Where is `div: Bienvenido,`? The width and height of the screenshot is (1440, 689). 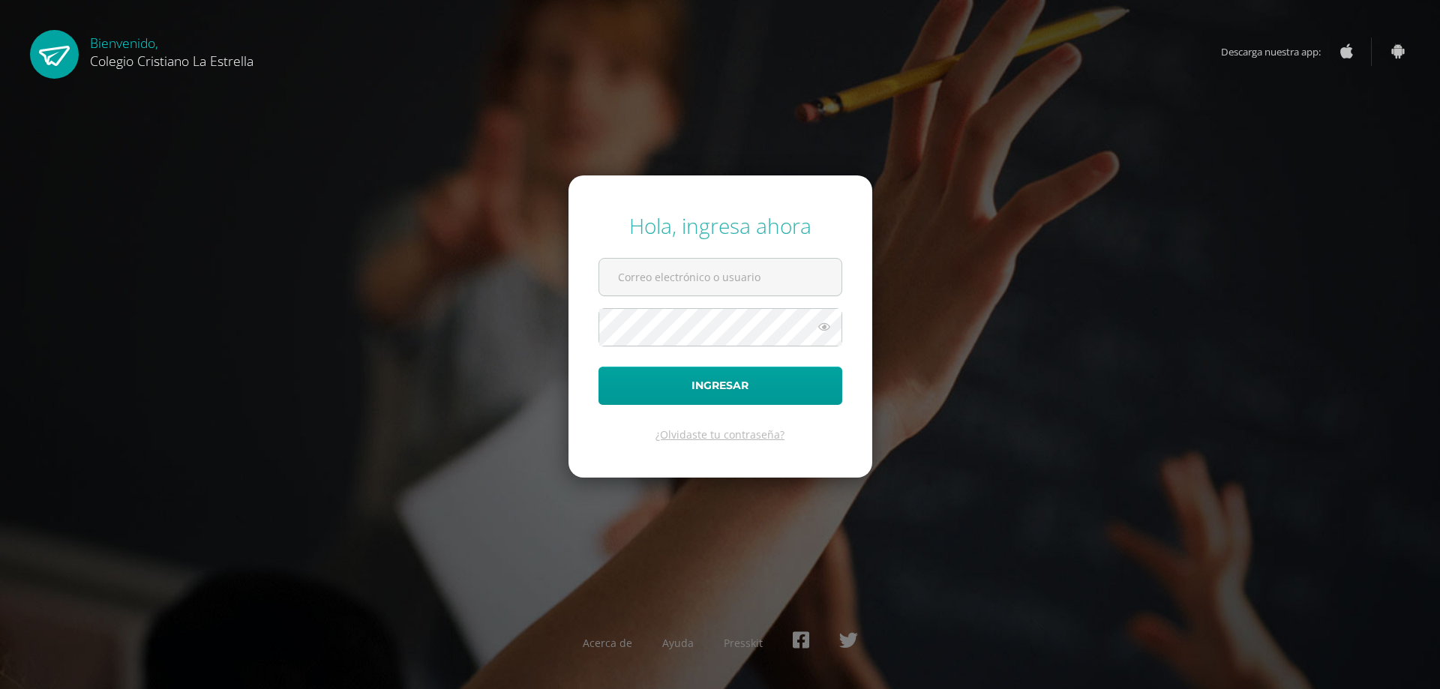
div: Bienvenido, is located at coordinates (172, 50).